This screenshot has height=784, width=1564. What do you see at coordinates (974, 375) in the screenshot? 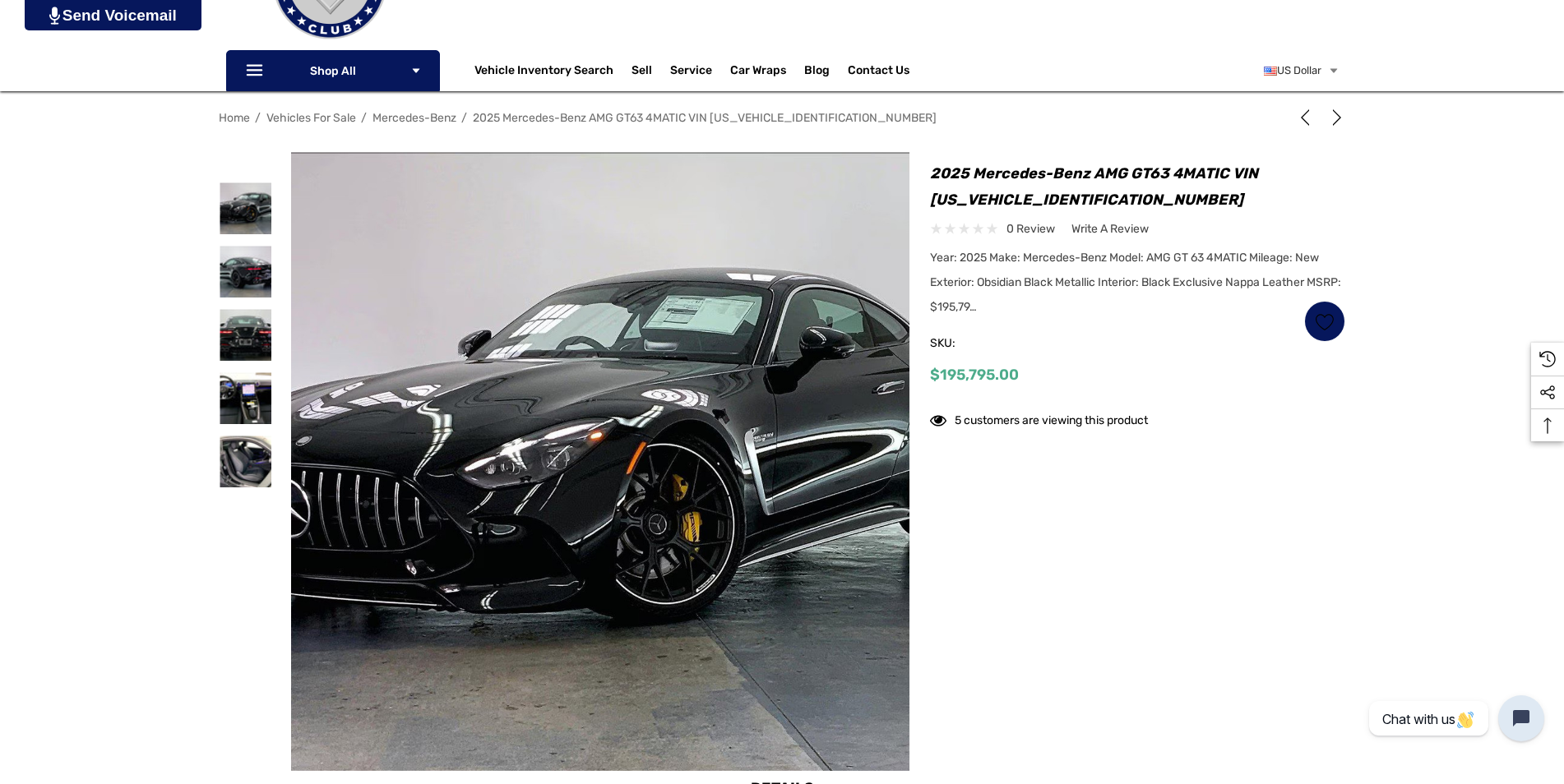
I see `span: $195,795.00` at bounding box center [974, 375].